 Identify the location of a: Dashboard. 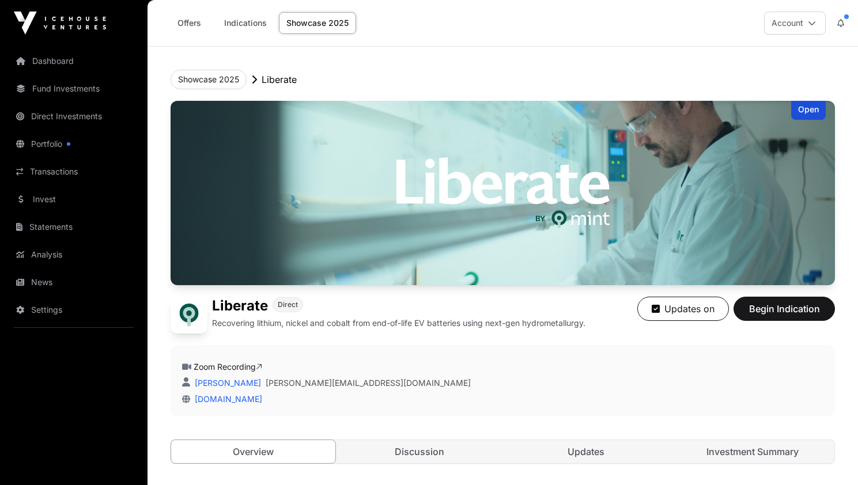
(74, 61).